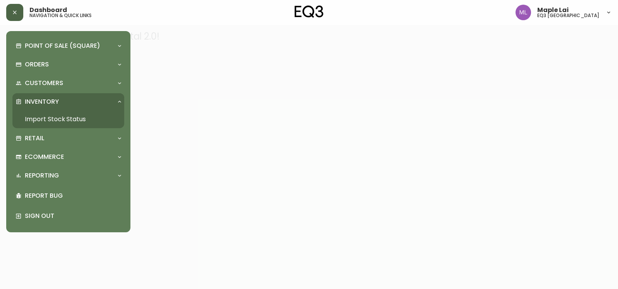  What do you see at coordinates (68, 216) in the screenshot?
I see `div: Sign Out` at bounding box center [68, 216].